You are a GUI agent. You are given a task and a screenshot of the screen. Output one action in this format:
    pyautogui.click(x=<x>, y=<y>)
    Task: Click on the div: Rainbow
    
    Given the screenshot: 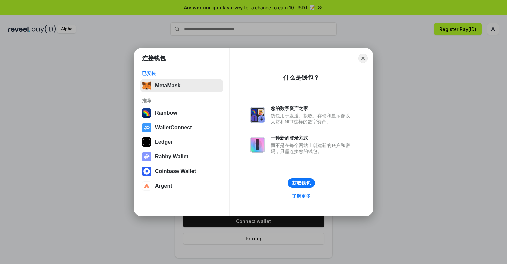 What is the action you would take?
    pyautogui.click(x=166, y=113)
    